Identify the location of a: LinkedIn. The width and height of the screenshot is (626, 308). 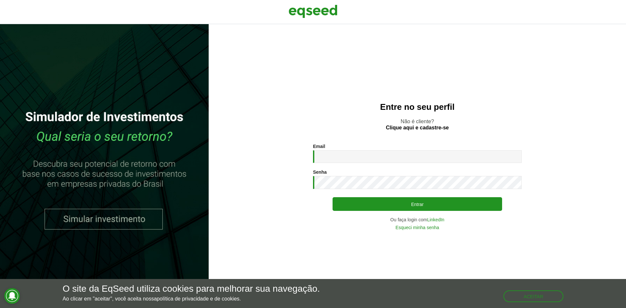
(436, 220).